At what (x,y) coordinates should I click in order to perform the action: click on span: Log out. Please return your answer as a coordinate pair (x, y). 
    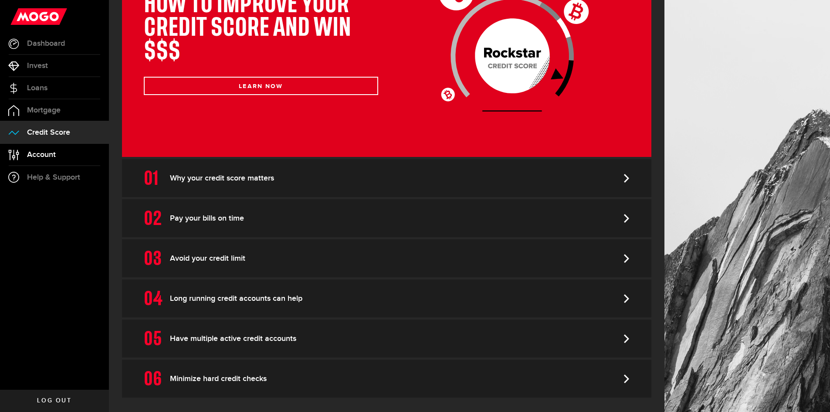
    Looking at the image, I should click on (54, 401).